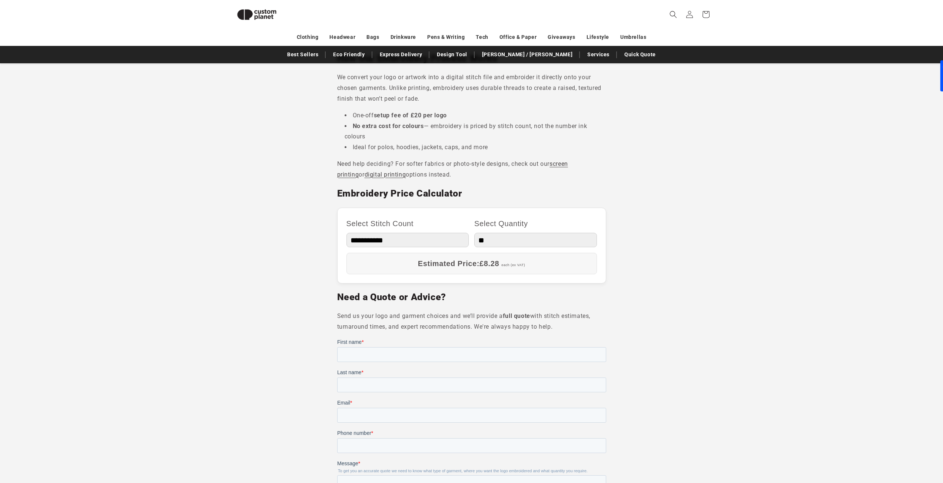 This screenshot has height=483, width=943. I want to click on a: Drinkware, so click(403, 37).